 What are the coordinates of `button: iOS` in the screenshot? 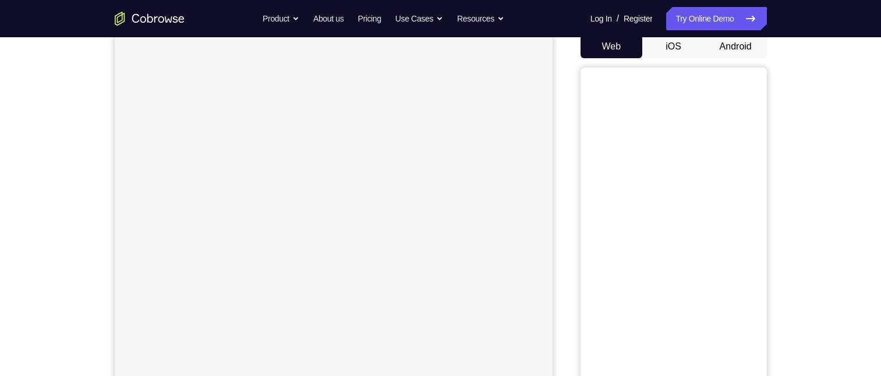 It's located at (673, 47).